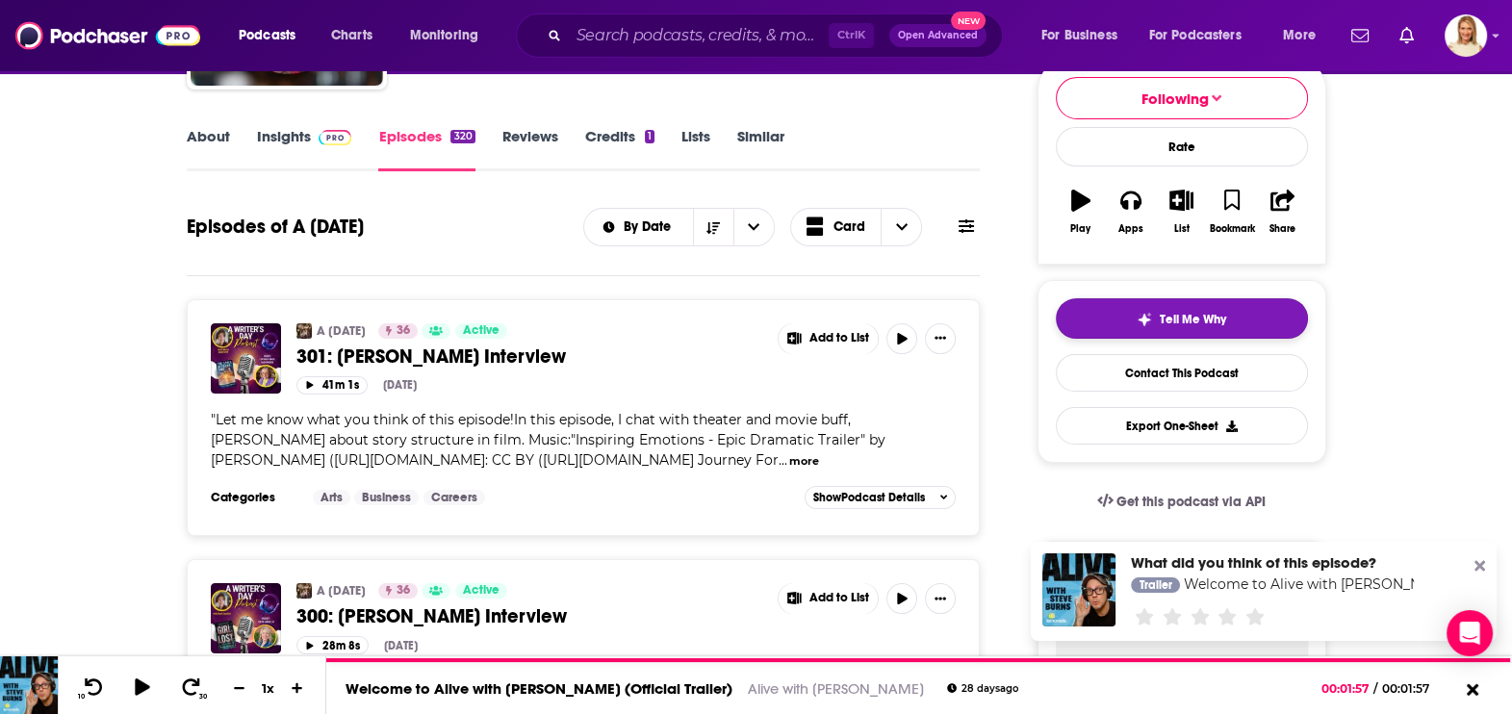  I want to click on input: Search podcasts, credits, & more..., so click(699, 36).